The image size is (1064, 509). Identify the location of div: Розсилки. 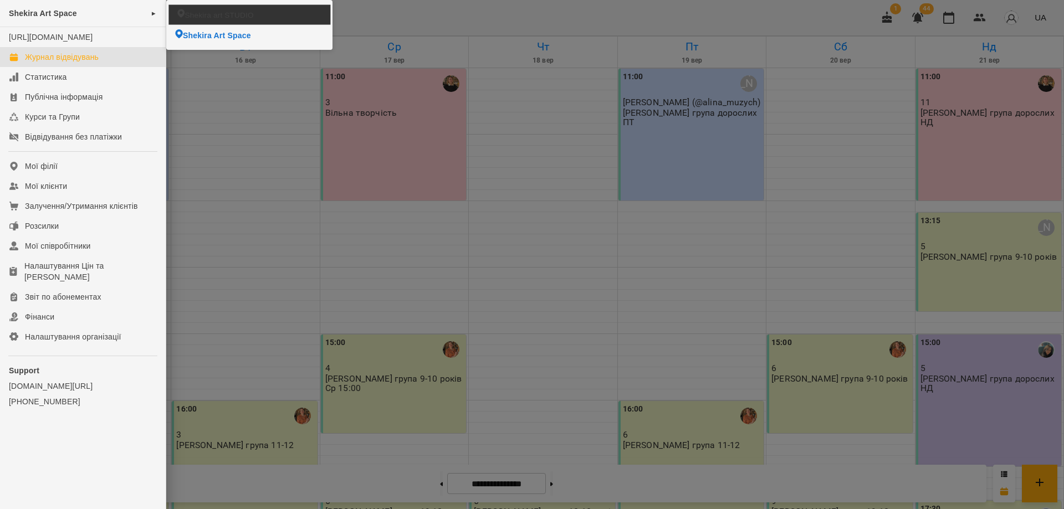
(42, 226).